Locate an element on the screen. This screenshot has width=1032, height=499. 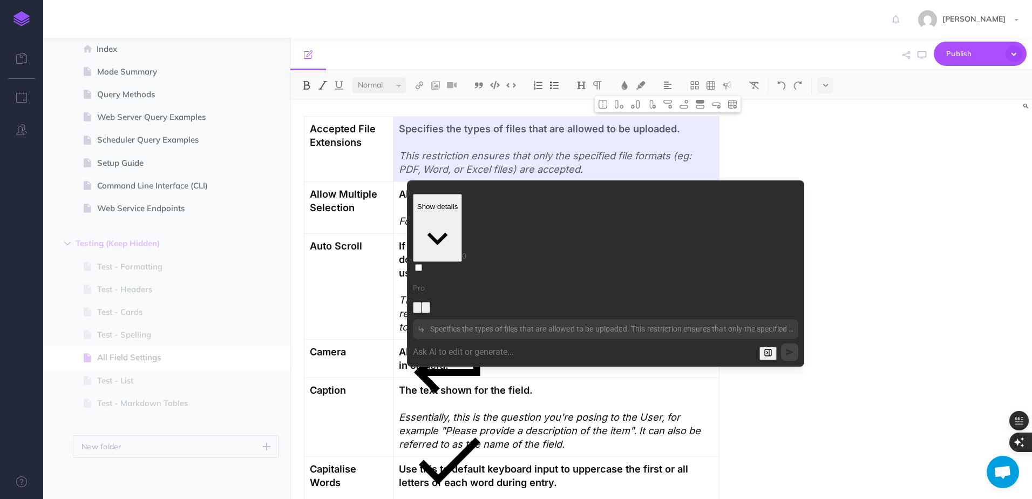
img: Create table button is located at coordinates (711, 85).